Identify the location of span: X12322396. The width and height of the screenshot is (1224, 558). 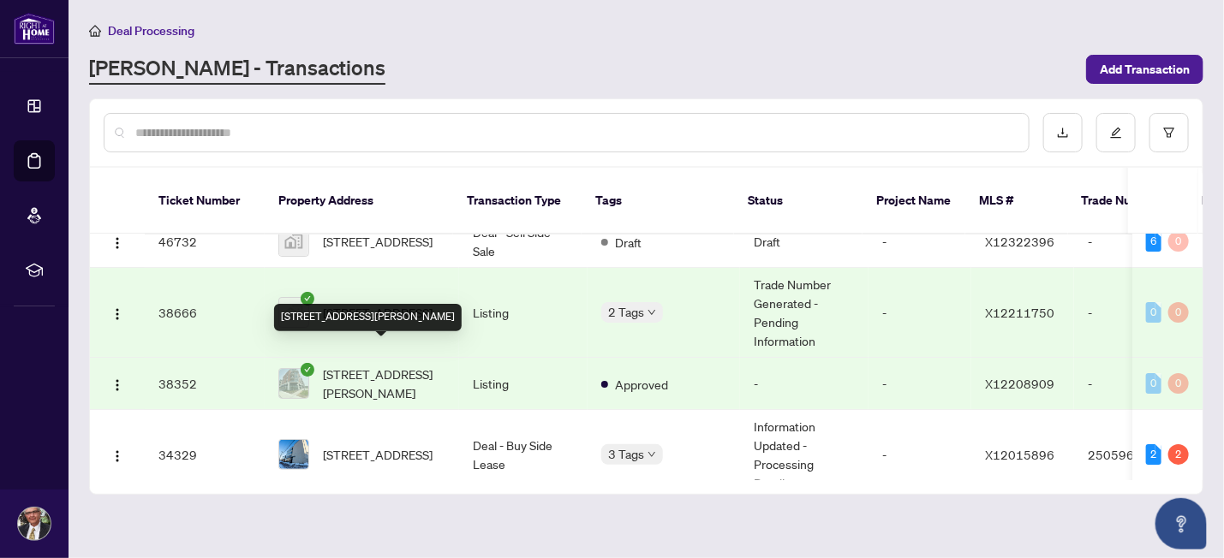
(1019, 241).